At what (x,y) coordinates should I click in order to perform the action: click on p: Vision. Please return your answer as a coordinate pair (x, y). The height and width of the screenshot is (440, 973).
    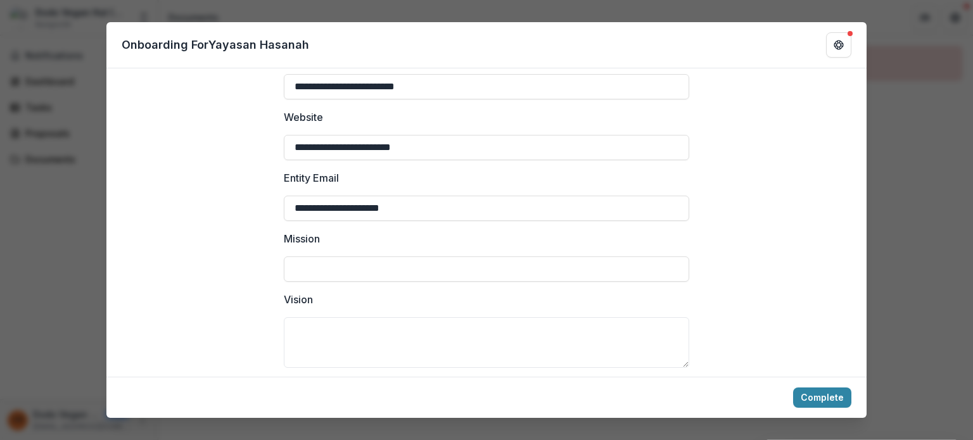
    Looking at the image, I should click on (298, 300).